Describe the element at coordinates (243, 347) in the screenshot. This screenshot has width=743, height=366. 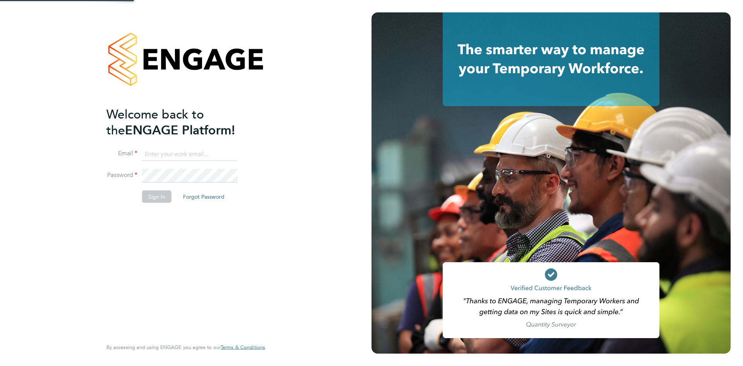
I see `span: Terms & Conditions` at that location.